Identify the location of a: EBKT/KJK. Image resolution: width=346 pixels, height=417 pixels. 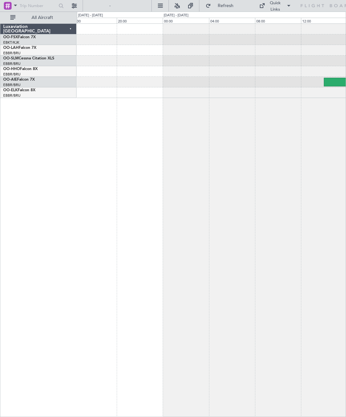
(11, 42).